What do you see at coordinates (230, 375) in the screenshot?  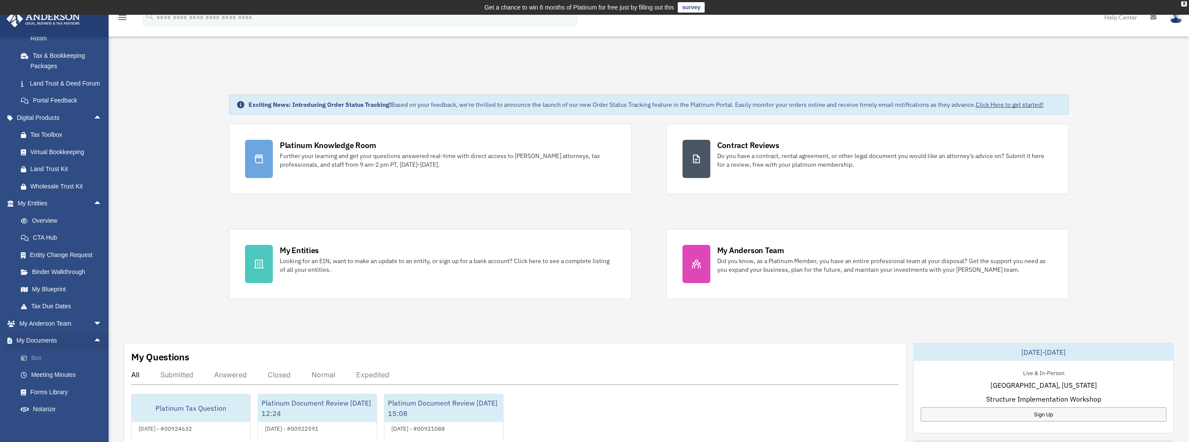 I see `div: Answered` at bounding box center [230, 375].